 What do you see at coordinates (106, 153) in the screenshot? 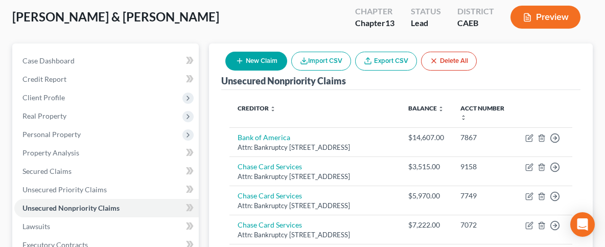
I see `a: Property Analysis` at bounding box center [106, 153].